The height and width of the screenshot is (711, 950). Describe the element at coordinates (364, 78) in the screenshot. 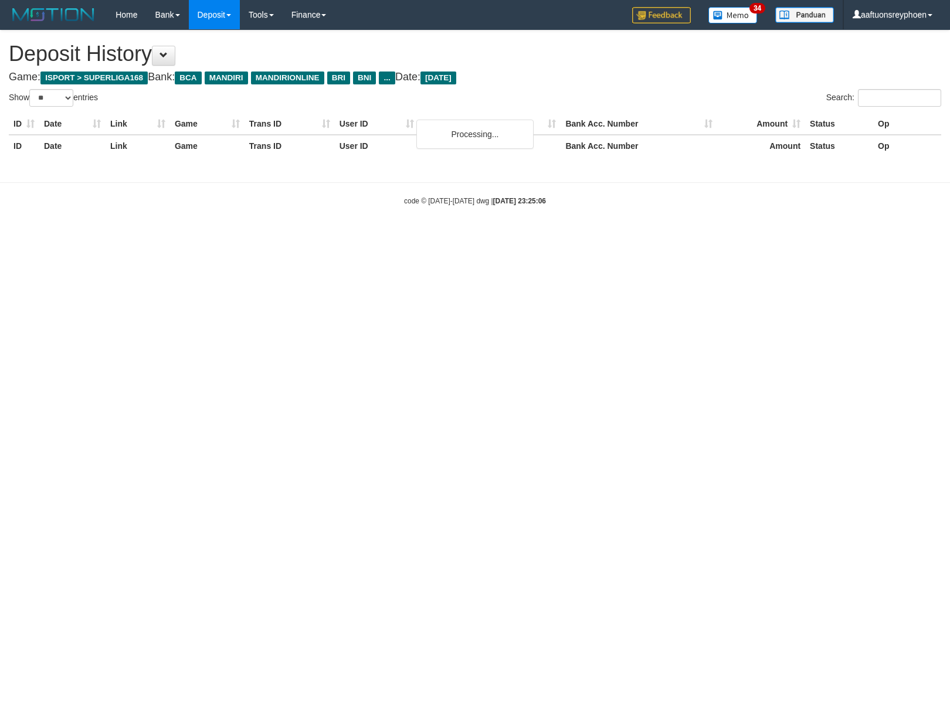

I see `span: BNI` at that location.